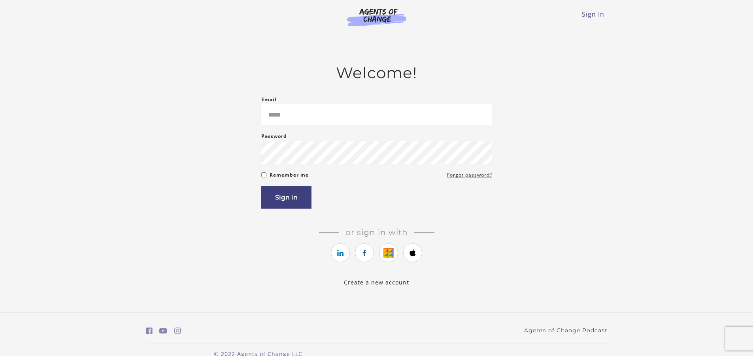  Describe the element at coordinates (377, 232) in the screenshot. I see `span: Or sign in with` at that location.